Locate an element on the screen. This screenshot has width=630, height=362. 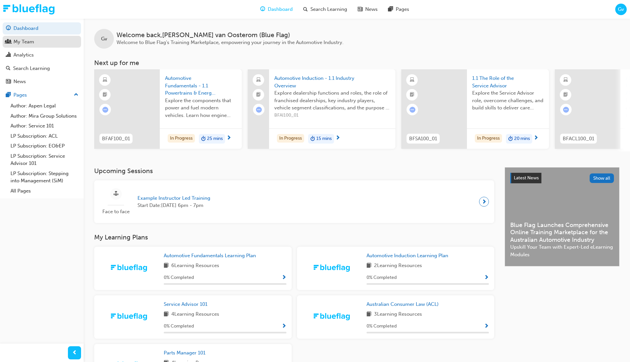
h3: Upcoming Sessions is located at coordinates (294, 171).